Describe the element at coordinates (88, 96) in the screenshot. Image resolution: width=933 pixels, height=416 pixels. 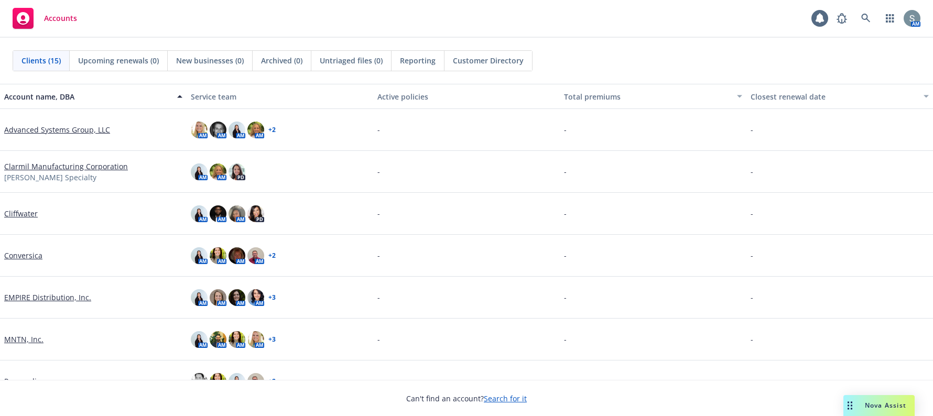
I see `div: Account name, DBA` at that location.